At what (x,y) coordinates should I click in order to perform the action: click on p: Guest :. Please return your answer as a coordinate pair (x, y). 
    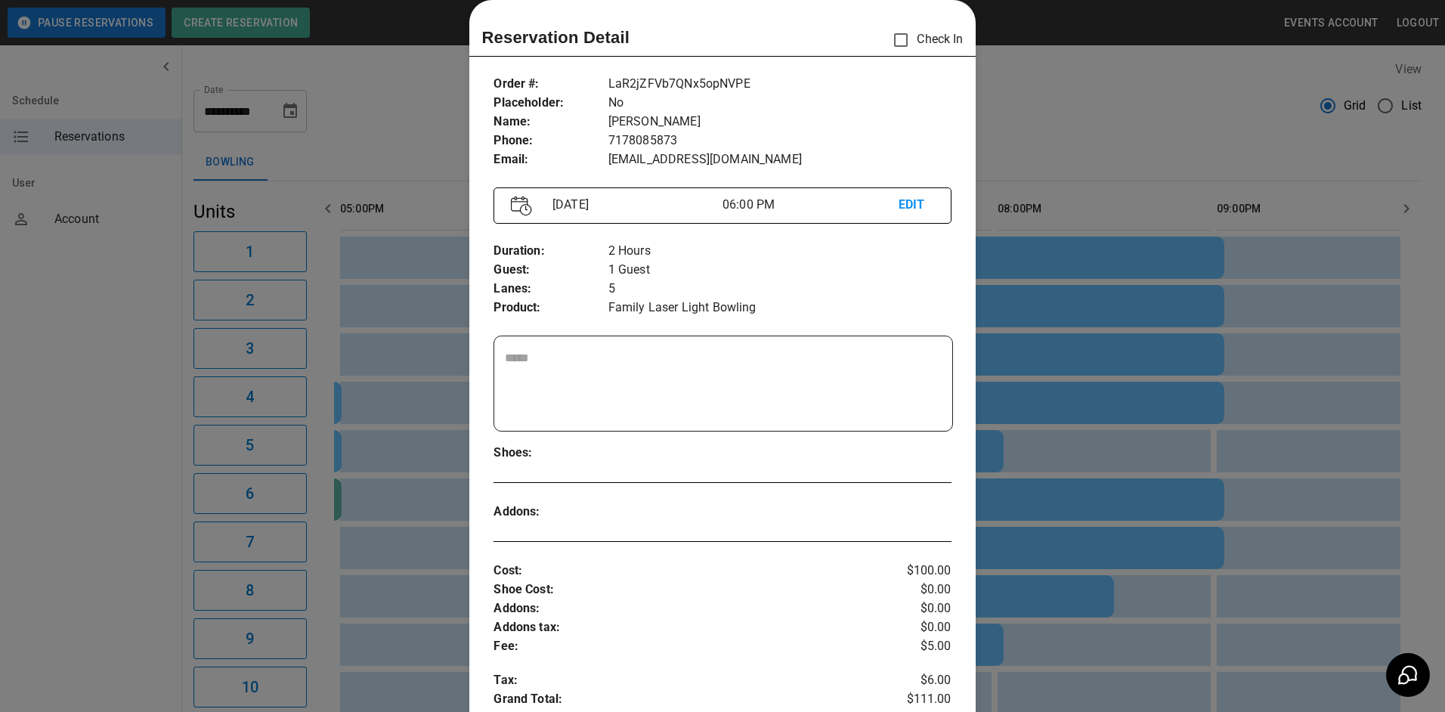
    Looking at the image, I should click on (550, 270).